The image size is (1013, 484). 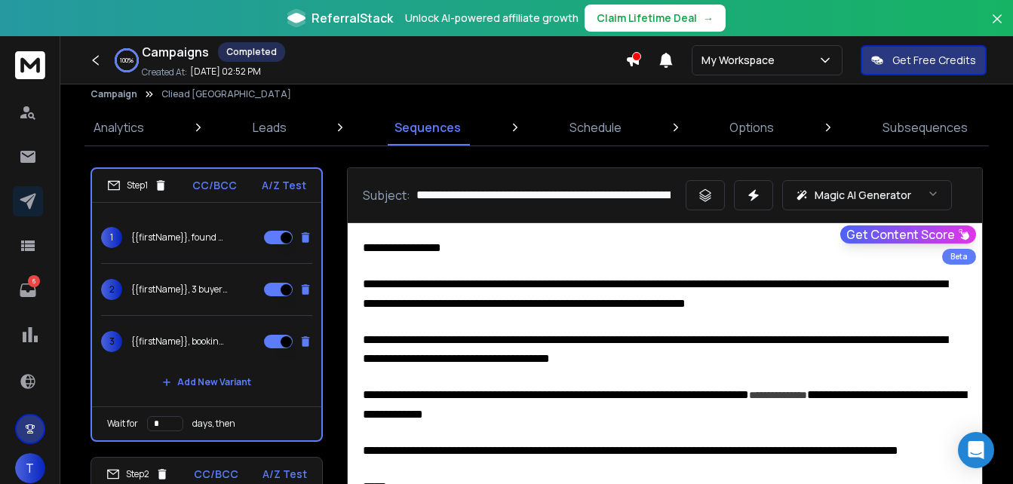 I want to click on button: T, so click(x=30, y=468).